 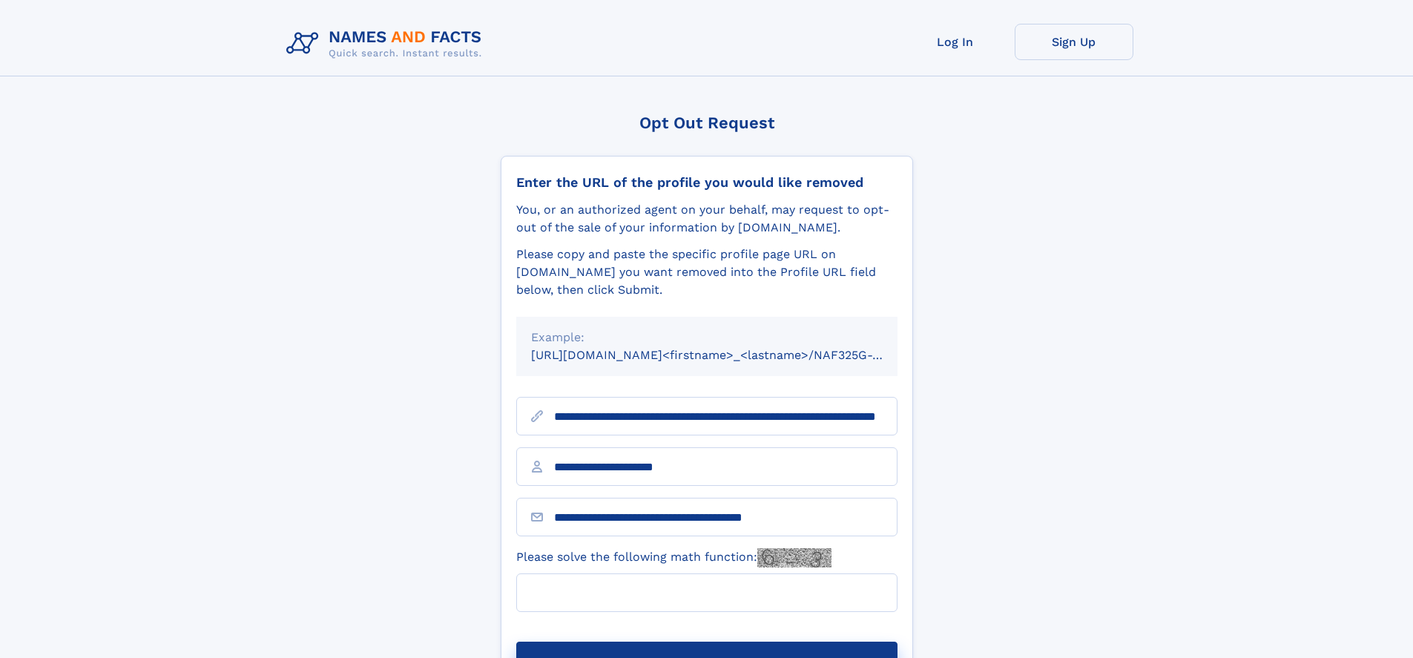 What do you see at coordinates (707, 182) in the screenshot?
I see `div: Enter the URL of the profile you would like removed` at bounding box center [707, 182].